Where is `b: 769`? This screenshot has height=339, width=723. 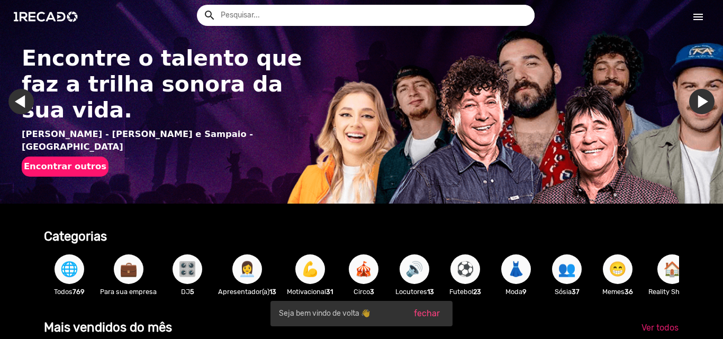
b: 769 is located at coordinates (78, 292).